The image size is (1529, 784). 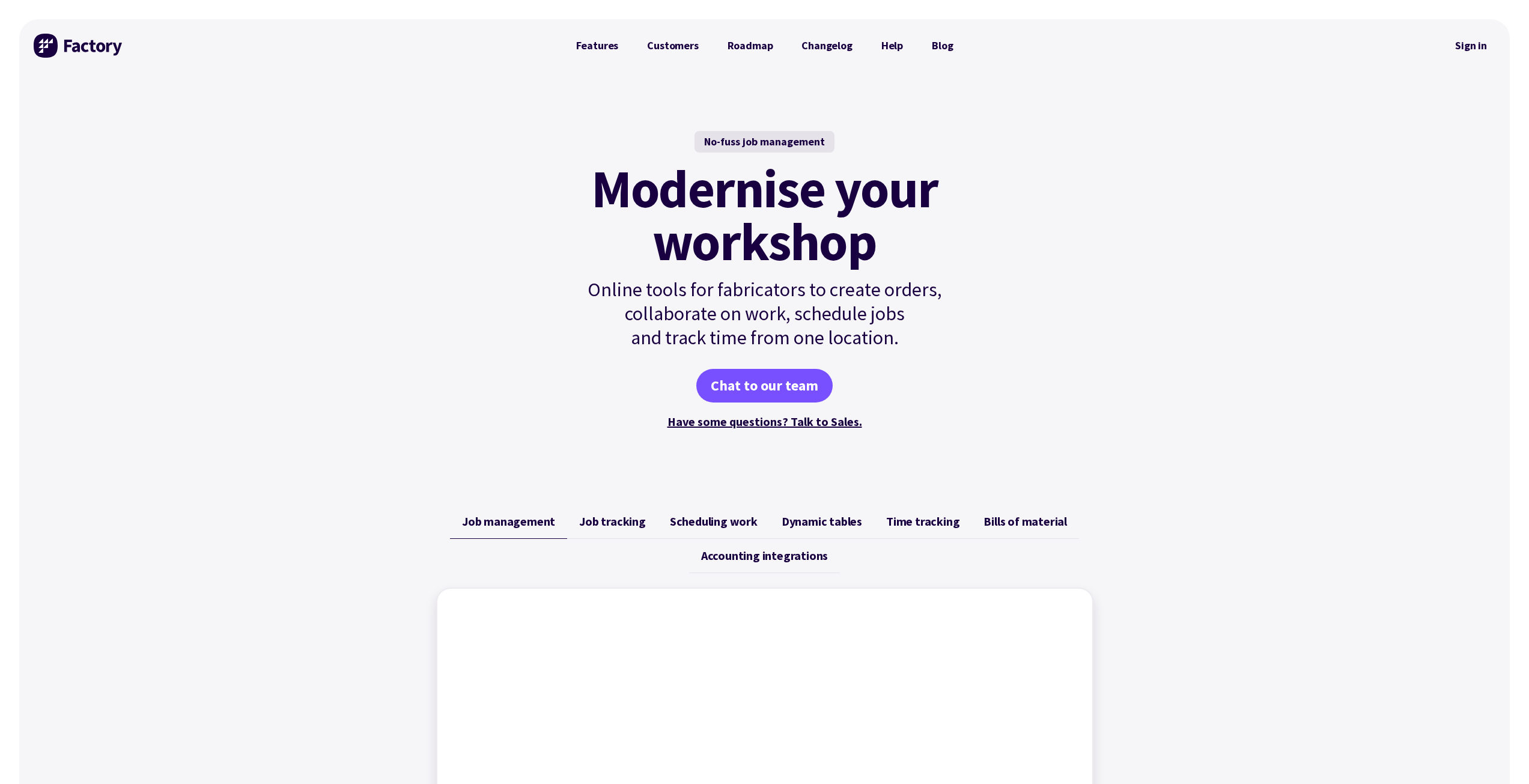 I want to click on nav: Primary Navigation, so click(x=764, y=46).